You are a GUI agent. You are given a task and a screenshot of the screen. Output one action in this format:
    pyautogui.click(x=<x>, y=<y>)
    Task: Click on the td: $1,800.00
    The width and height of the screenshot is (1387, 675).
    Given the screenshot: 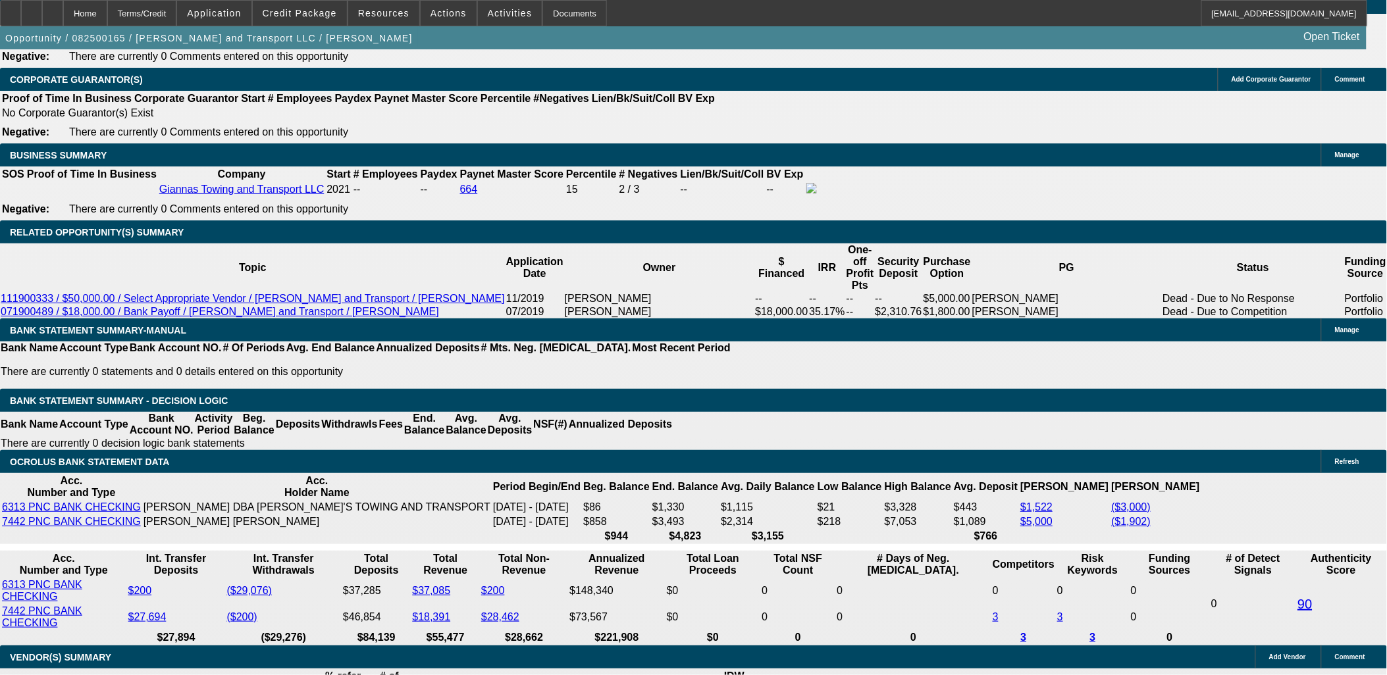 What is the action you would take?
    pyautogui.click(x=947, y=312)
    